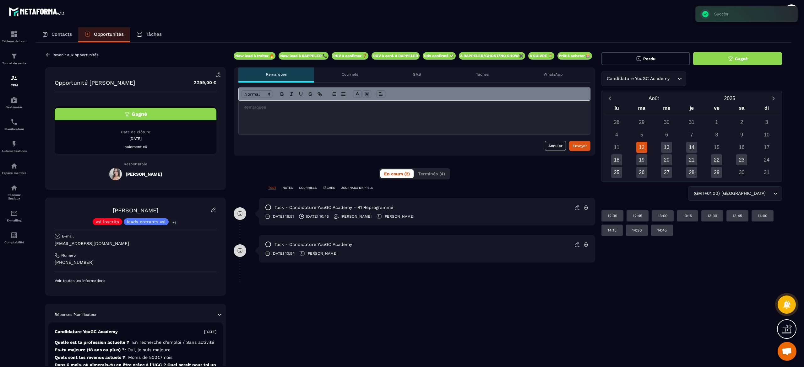  What do you see at coordinates (107, 222) in the screenshot?
I see `p: vsl inscrits` at bounding box center [107, 222].